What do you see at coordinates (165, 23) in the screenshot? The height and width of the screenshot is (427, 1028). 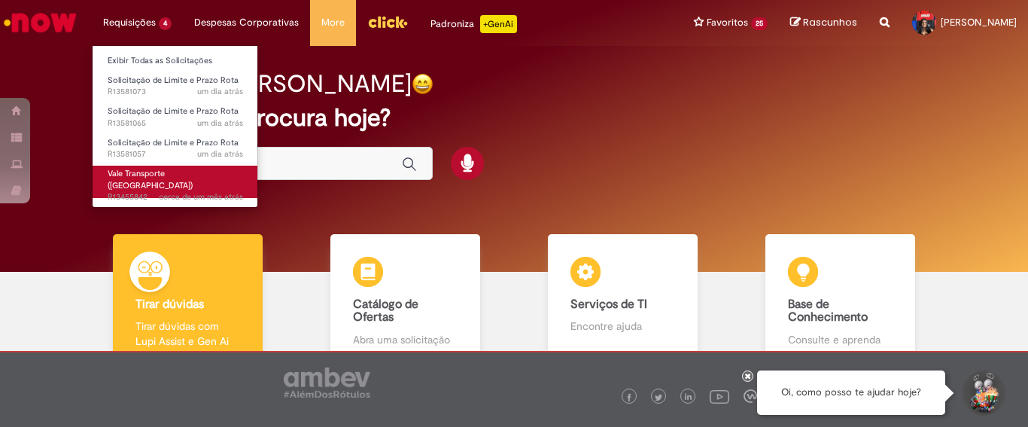 I see `span: 4` at bounding box center [165, 23].